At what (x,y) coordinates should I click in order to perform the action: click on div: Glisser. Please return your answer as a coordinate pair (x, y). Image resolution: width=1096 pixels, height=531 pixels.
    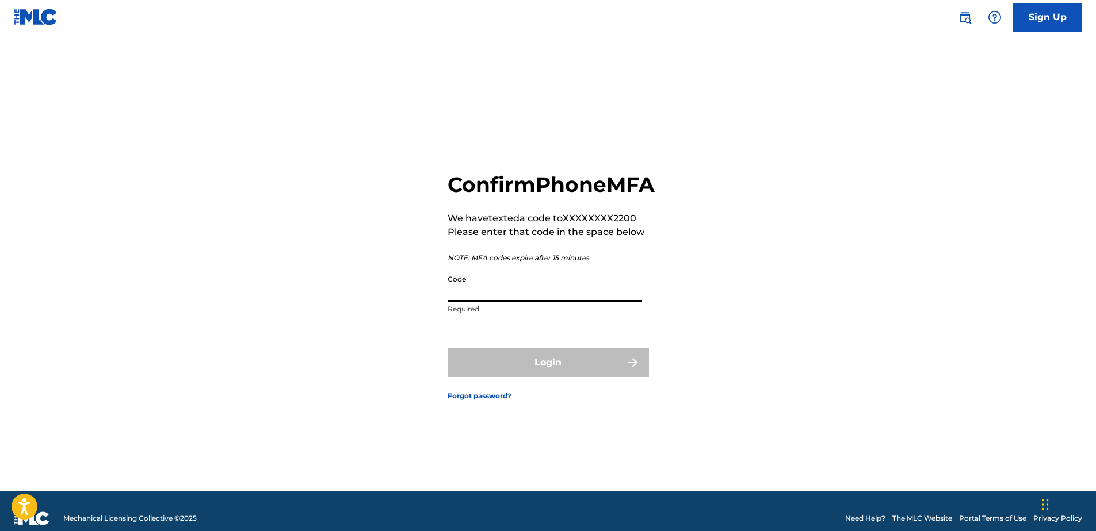
    Looking at the image, I should click on (1045, 505).